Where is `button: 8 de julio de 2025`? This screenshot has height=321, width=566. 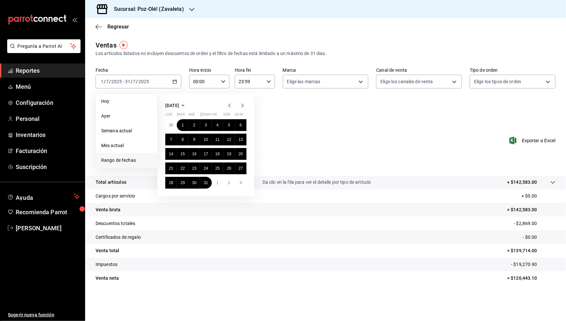 button: 8 de julio de 2025 is located at coordinates (182, 139).